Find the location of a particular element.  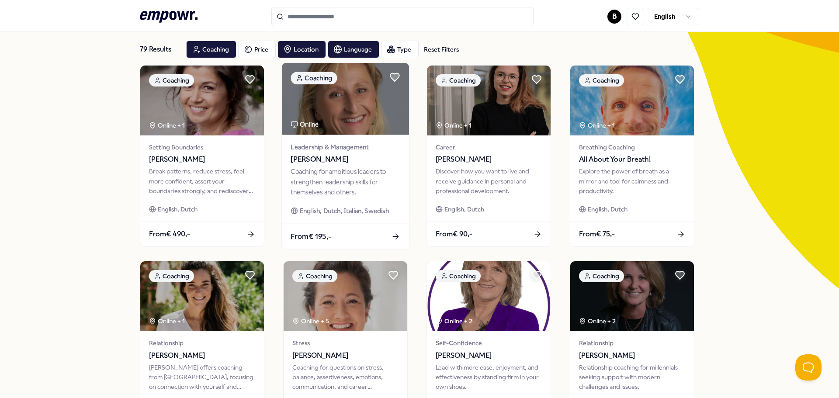

div: Discover how you want to live and receive guidance in personal and professional development. is located at coordinates (489, 181).